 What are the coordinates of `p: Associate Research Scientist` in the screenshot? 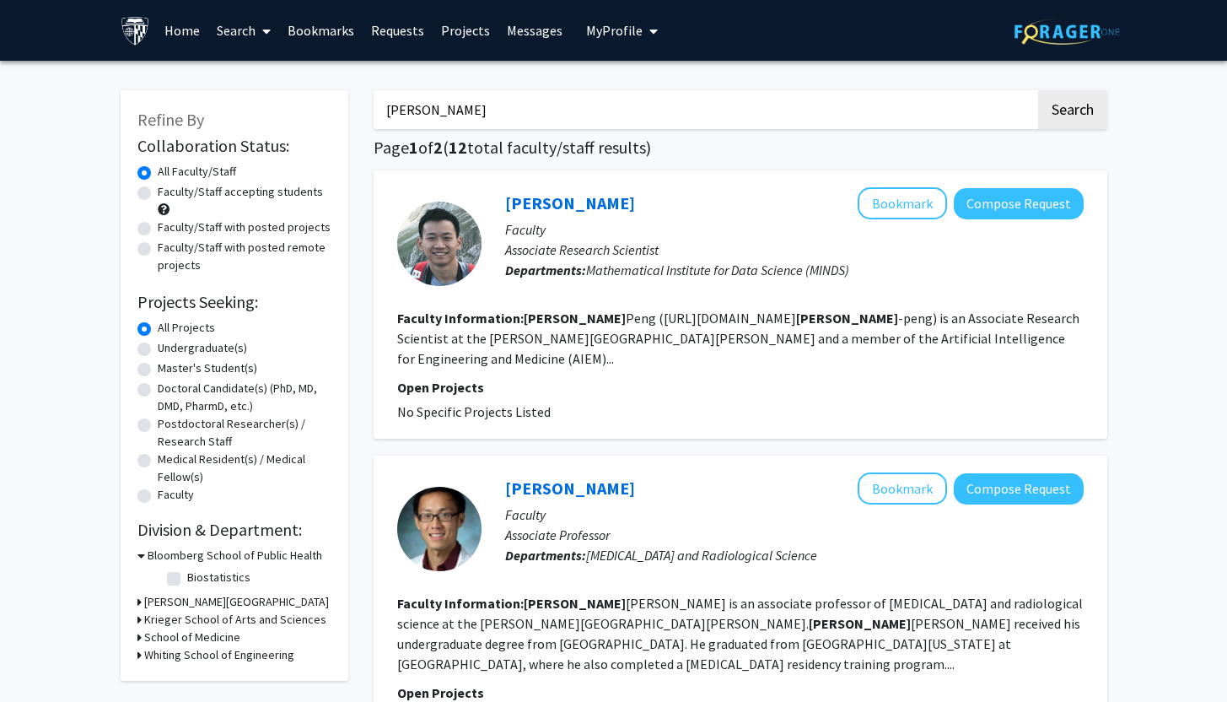 It's located at (795, 250).